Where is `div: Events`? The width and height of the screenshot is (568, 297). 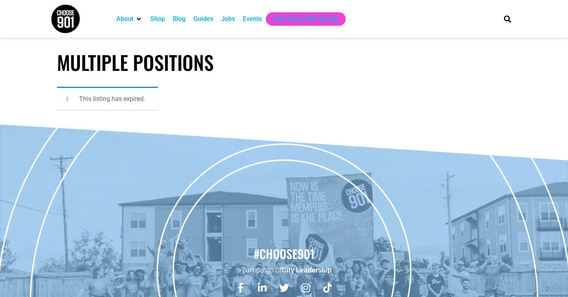
div: Events is located at coordinates (252, 19).